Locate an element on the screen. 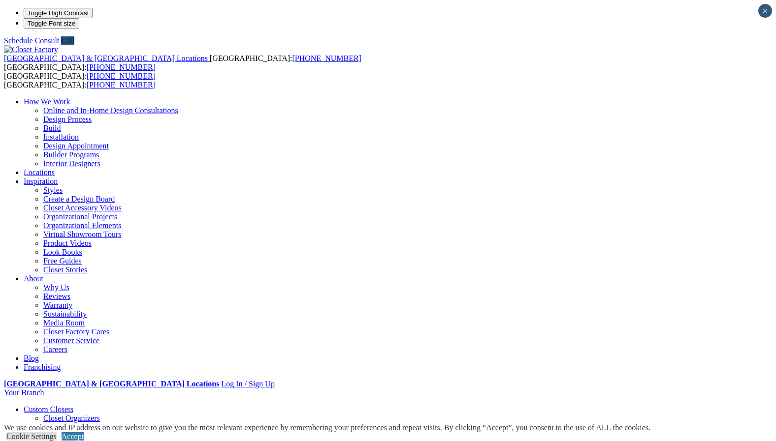  a: Closet Stories is located at coordinates (65, 270).